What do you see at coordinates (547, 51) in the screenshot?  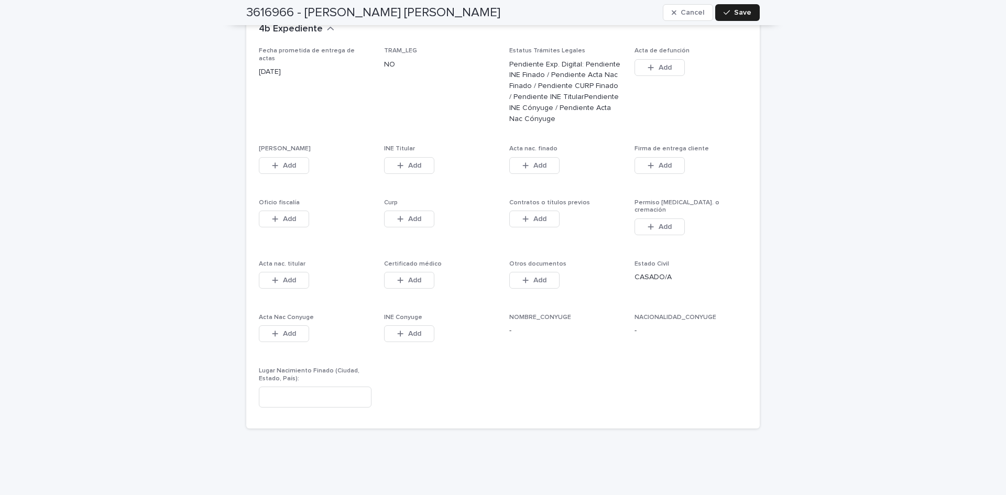 I see `span: Estatus Trámites Legales` at bounding box center [547, 51].